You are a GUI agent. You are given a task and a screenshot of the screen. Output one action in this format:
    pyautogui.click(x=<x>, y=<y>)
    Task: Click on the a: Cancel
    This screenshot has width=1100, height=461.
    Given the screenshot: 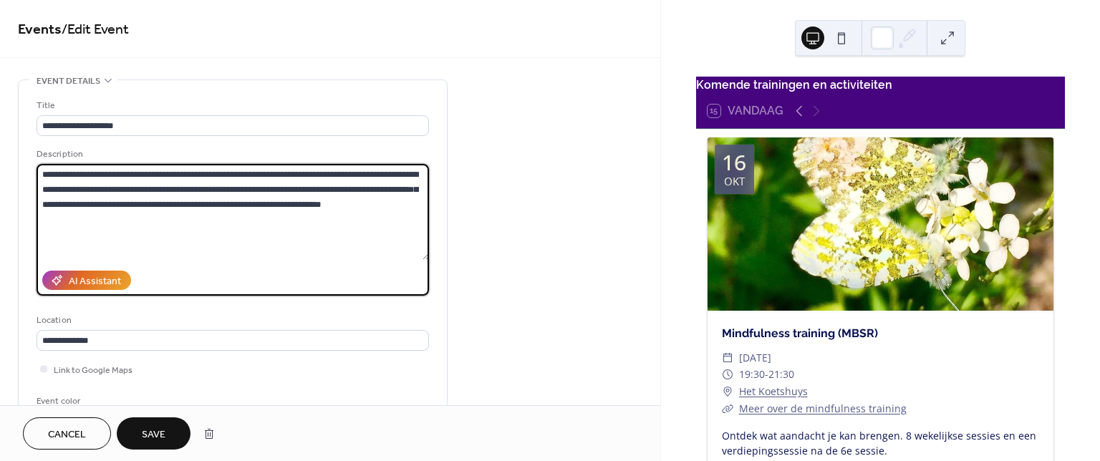 What is the action you would take?
    pyautogui.click(x=67, y=433)
    